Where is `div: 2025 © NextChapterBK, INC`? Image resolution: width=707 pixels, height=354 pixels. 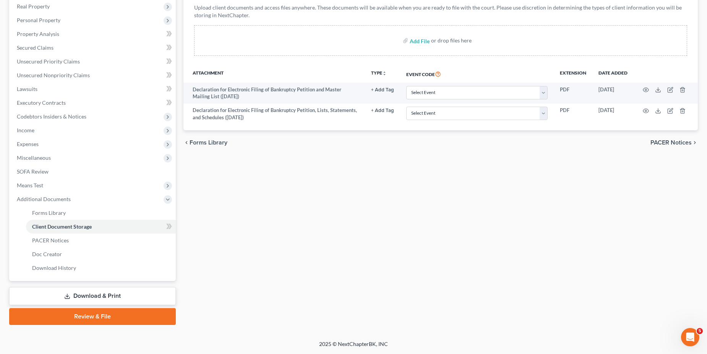 div: 2025 © NextChapterBK, INC is located at coordinates (353, 347).